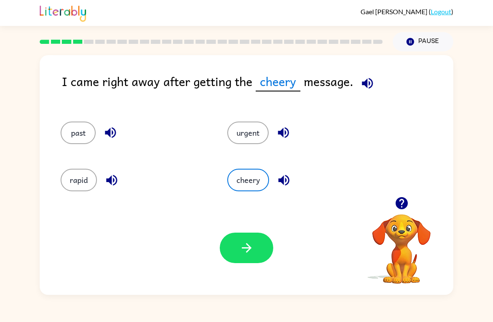  I want to click on img: Literably, so click(63, 13).